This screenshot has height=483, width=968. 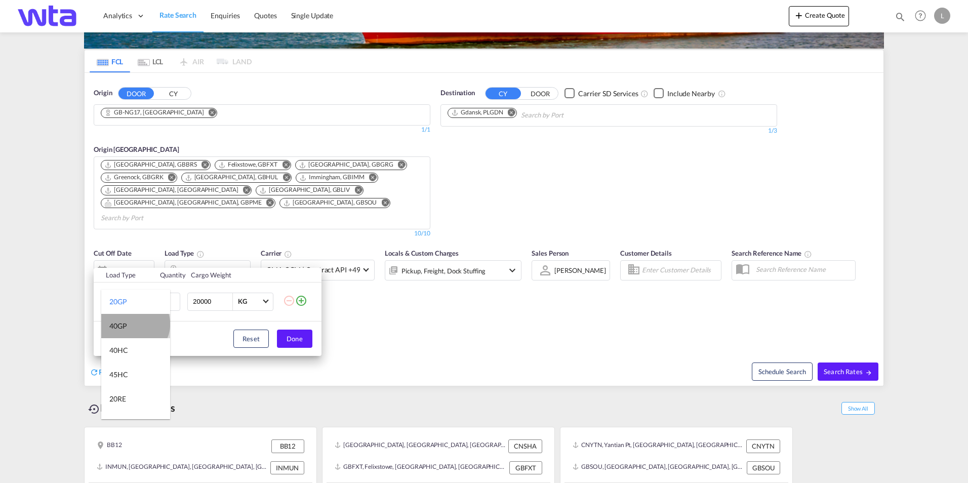 I want to click on div: 40GP, so click(x=118, y=326).